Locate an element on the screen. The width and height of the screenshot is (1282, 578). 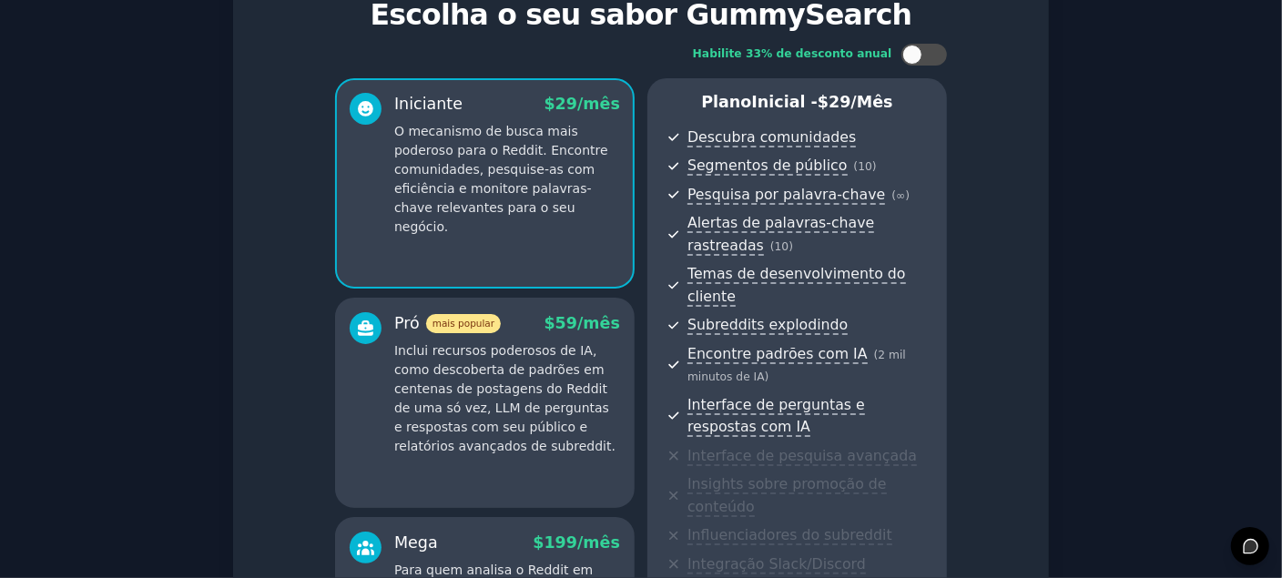
font: Temas de desenvolvimento do cliente is located at coordinates (797, 285).